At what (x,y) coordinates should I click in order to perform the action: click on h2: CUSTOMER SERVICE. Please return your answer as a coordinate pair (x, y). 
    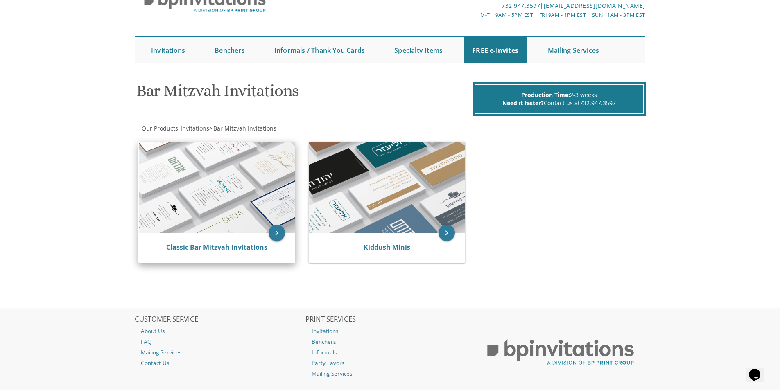
    Looking at the image, I should click on (219, 320).